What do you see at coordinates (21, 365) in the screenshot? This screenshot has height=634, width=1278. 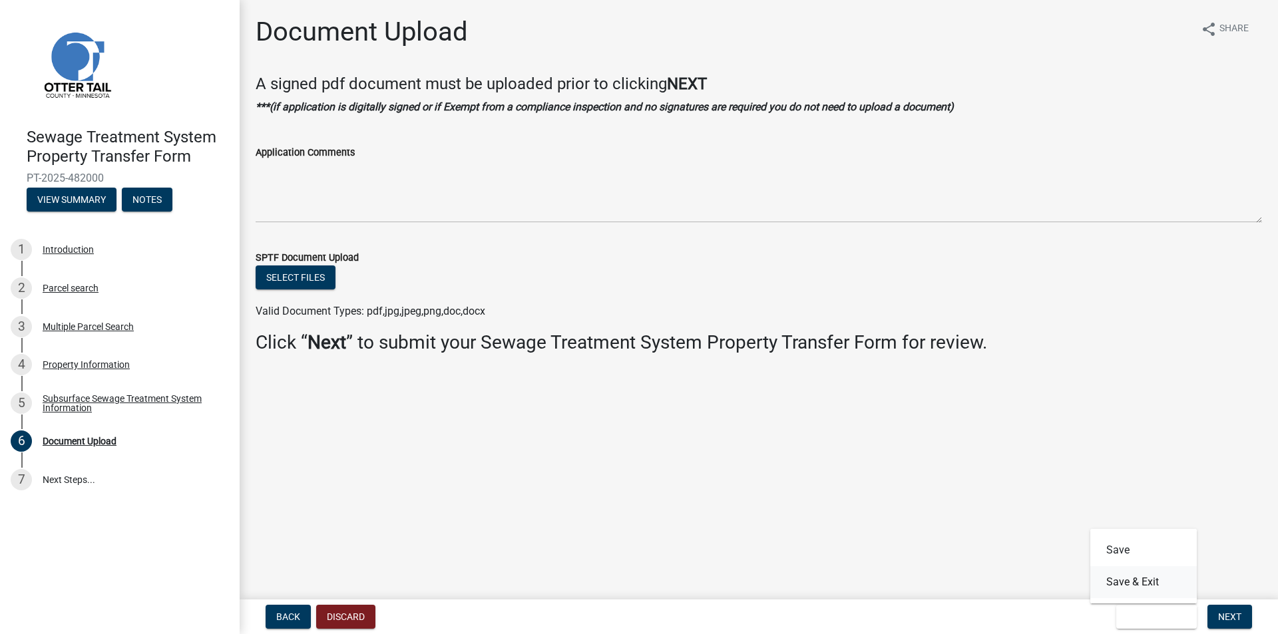 I see `div: 4` at bounding box center [21, 365].